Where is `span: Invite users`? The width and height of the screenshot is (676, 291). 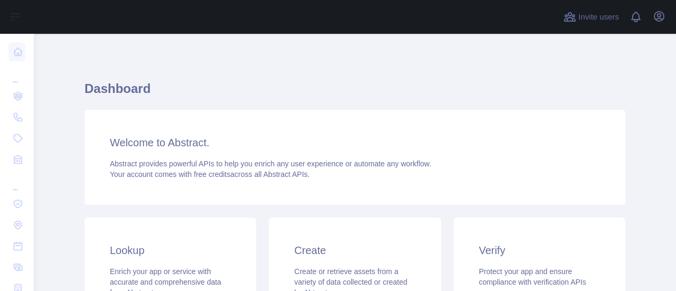 span: Invite users is located at coordinates (599, 17).